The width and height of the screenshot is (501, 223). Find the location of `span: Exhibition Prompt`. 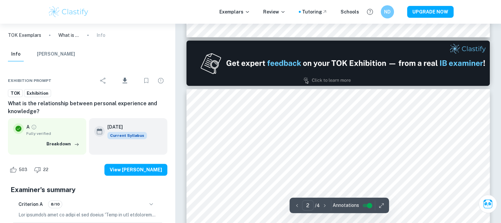

span: Exhibition Prompt is located at coordinates (30, 81).